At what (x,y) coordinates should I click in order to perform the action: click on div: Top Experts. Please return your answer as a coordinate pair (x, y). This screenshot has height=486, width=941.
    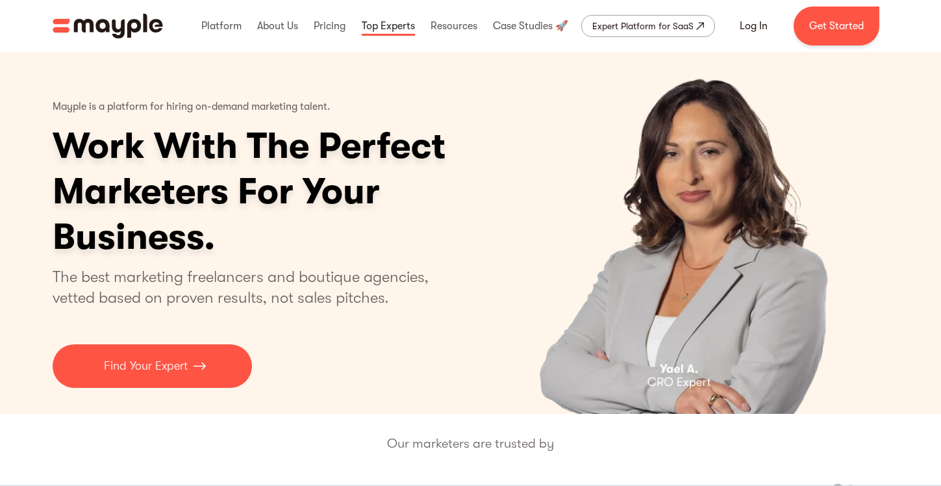
    Looking at the image, I should click on (388, 26).